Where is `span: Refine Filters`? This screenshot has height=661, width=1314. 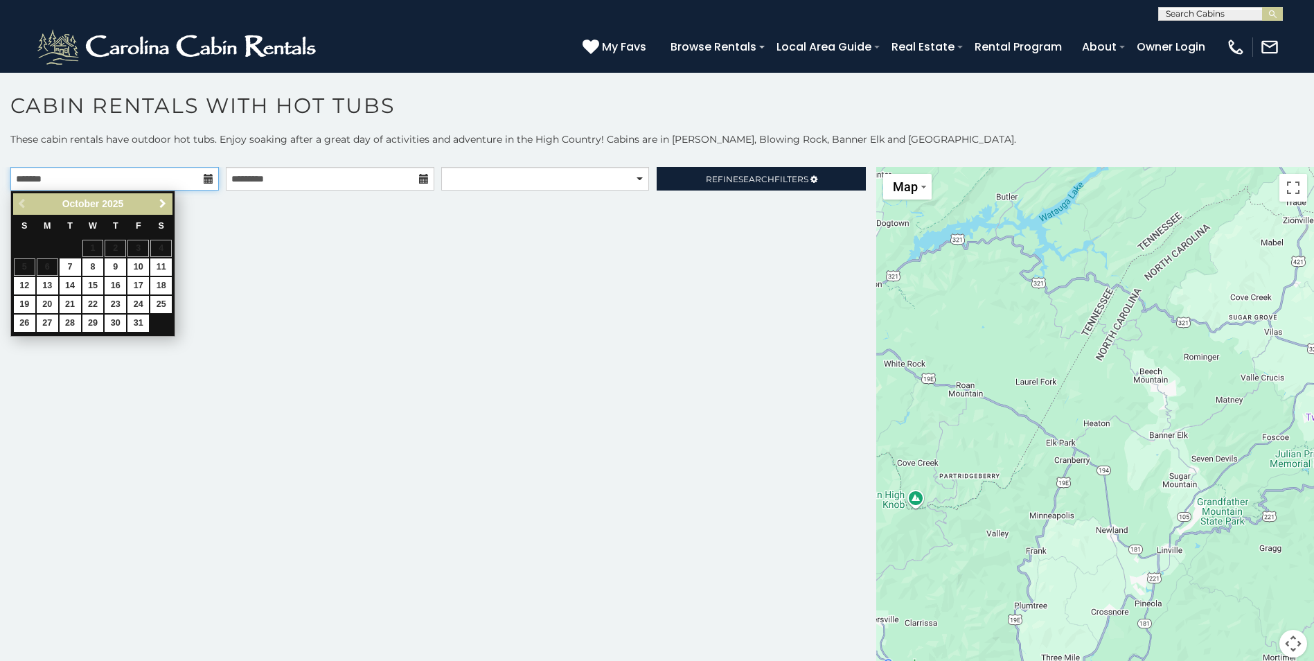
span: Refine Filters is located at coordinates (757, 179).